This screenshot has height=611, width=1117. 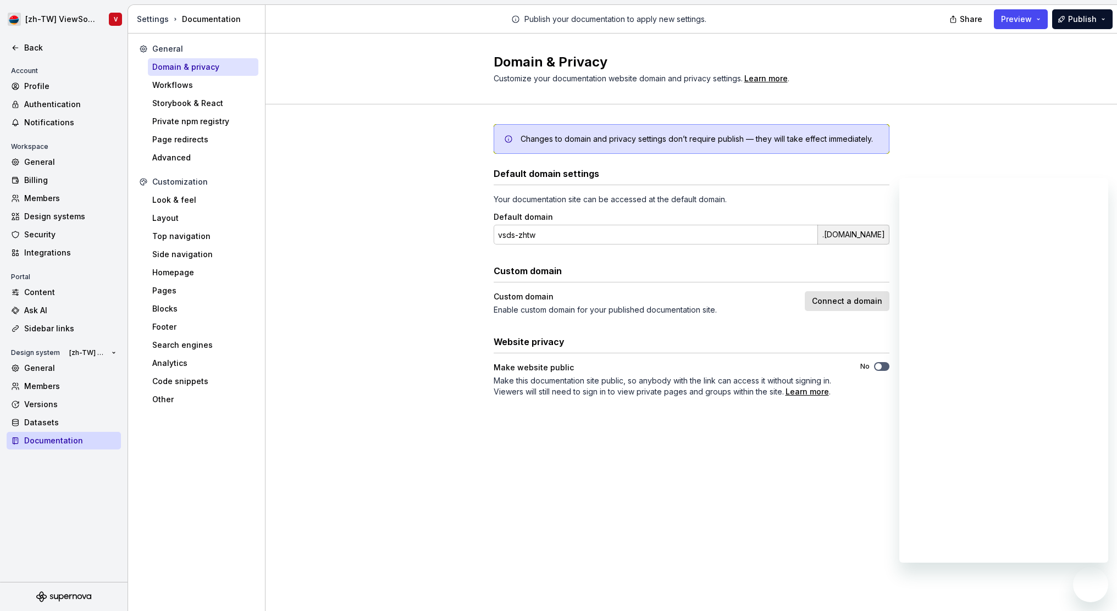 What do you see at coordinates (203, 218) in the screenshot?
I see `a: Layout` at bounding box center [203, 218].